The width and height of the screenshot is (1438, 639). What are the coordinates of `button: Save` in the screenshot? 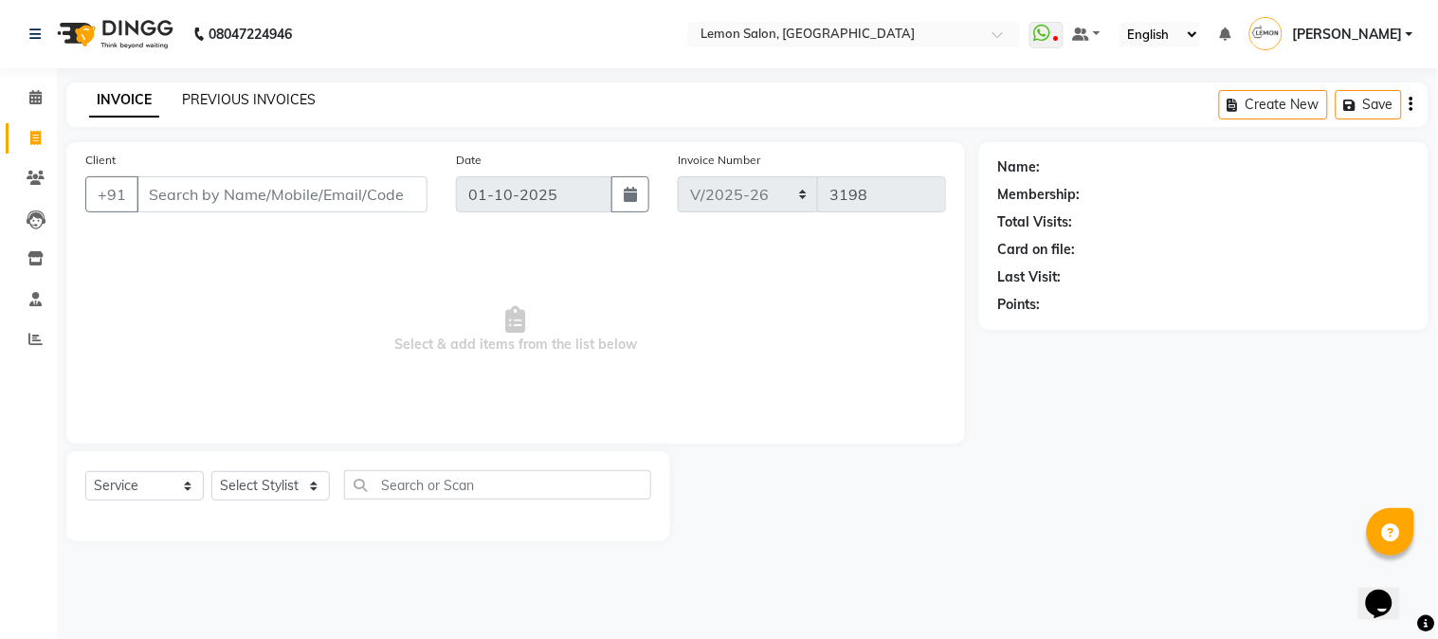 It's located at (1368, 104).